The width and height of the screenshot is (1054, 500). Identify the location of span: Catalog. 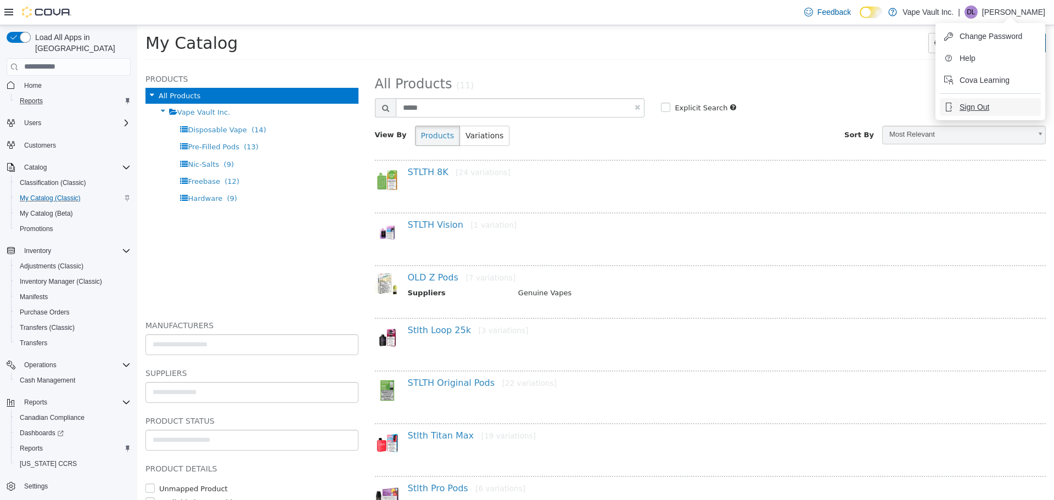
(35, 167).